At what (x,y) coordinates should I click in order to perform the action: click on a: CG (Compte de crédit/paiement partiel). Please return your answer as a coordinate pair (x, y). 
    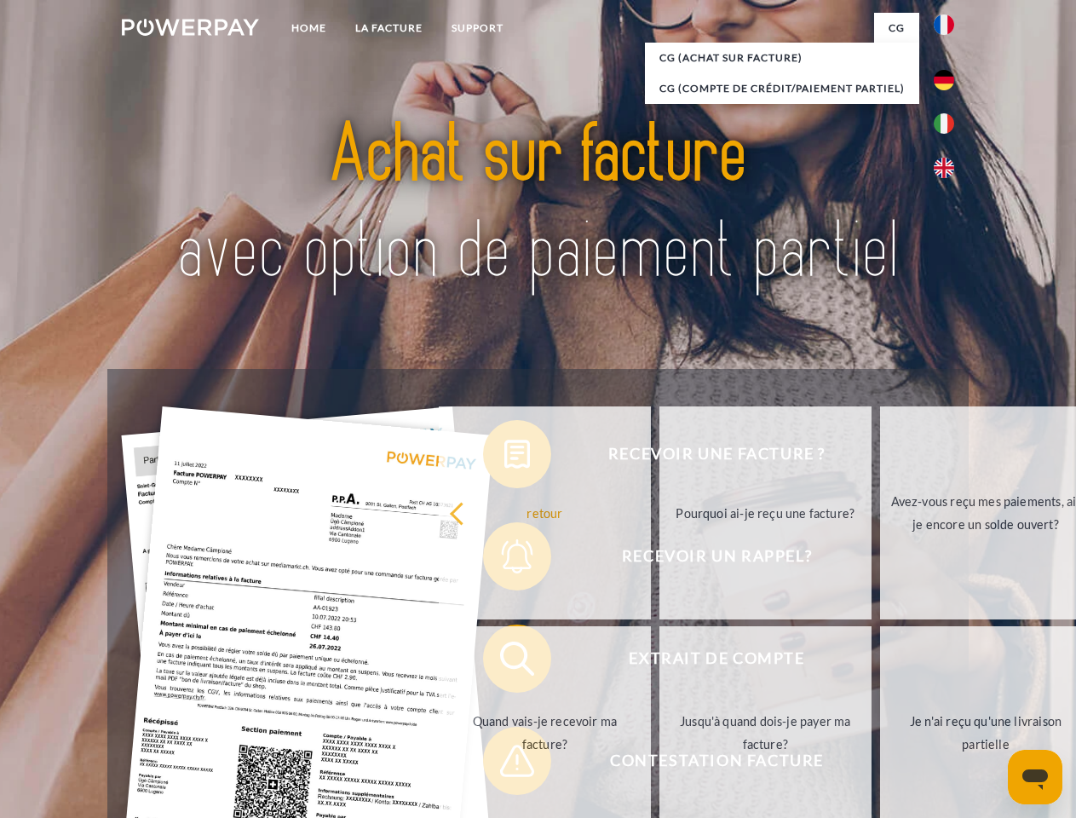
    Looking at the image, I should click on (782, 89).